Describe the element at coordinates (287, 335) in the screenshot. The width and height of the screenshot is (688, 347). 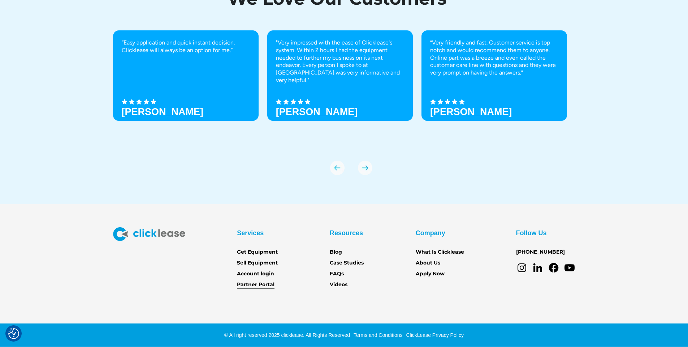
I see `div: © All right reserved 2025 clicklease. All Rights Reserved` at that location.